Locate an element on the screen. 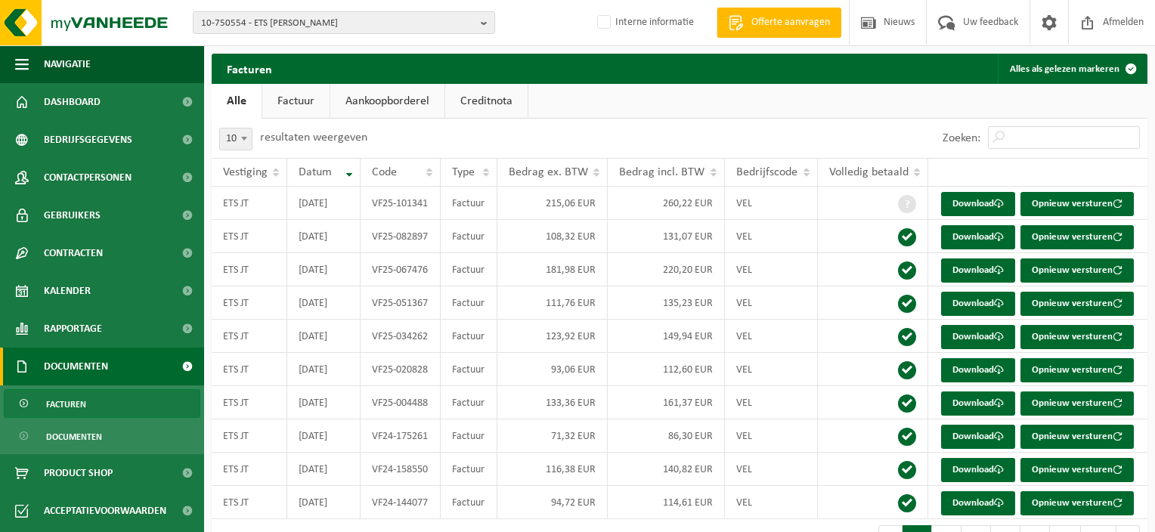 This screenshot has height=532, width=1155. span: 10 is located at coordinates (236, 139).